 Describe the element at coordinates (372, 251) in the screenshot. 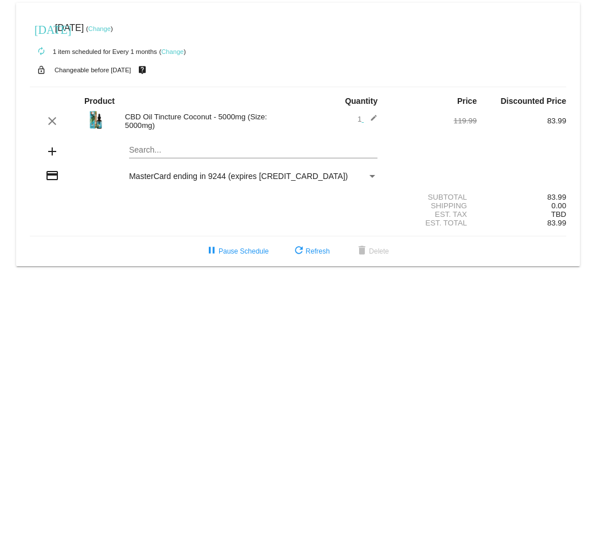

I see `span: Delete` at that location.